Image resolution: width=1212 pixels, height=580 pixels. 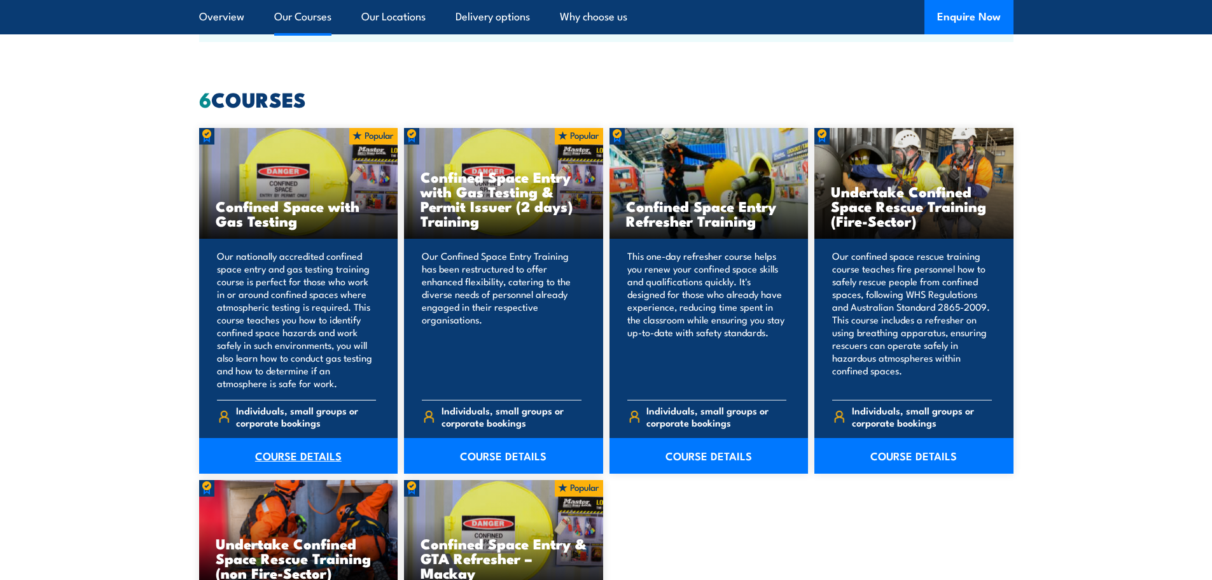 I want to click on p: Our Confined Space Entry Training has been restructured to offer enhanced flexibility, catering t..., so click(x=502, y=319).